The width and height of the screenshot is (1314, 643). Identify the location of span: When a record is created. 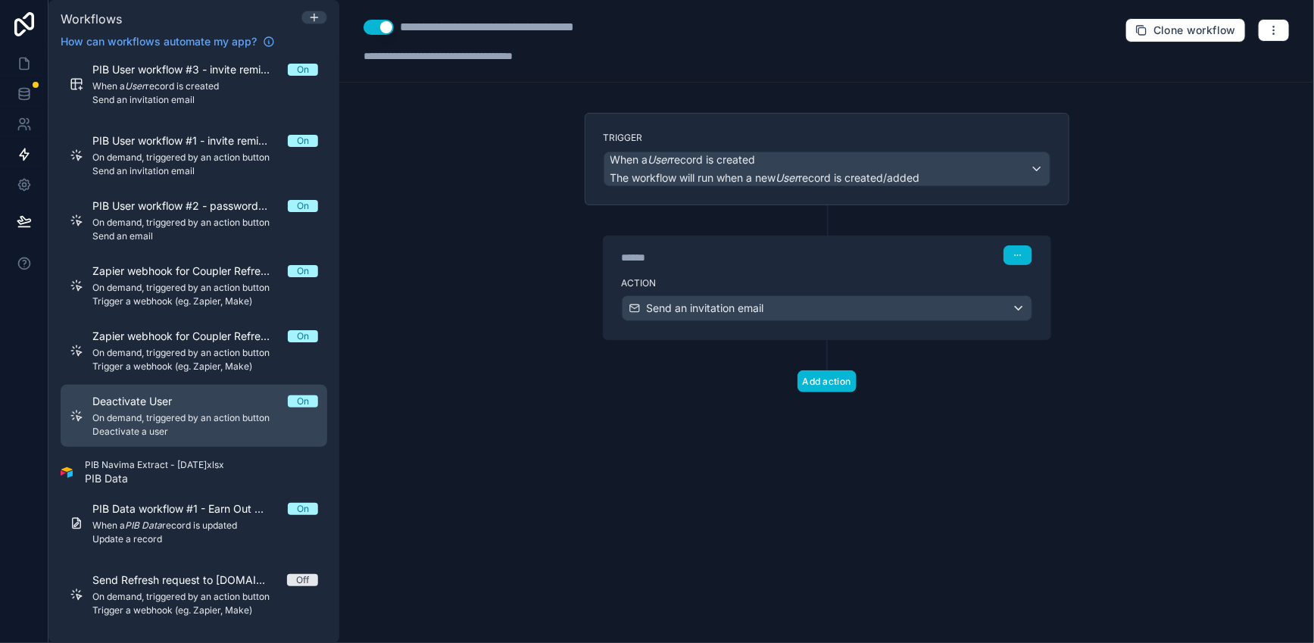
(683, 160).